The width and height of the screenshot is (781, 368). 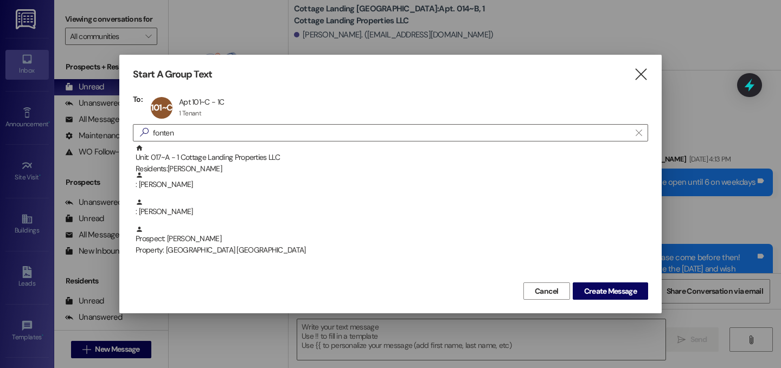 I want to click on h3: Start A Group Text, so click(x=172, y=74).